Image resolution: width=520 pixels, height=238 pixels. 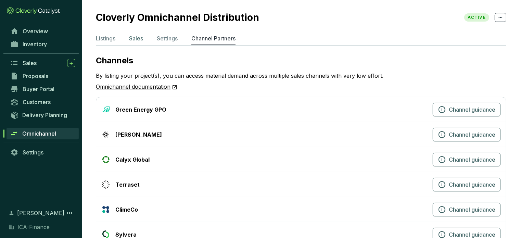 I want to click on img: Green Energy GPO Icon, so click(x=106, y=109).